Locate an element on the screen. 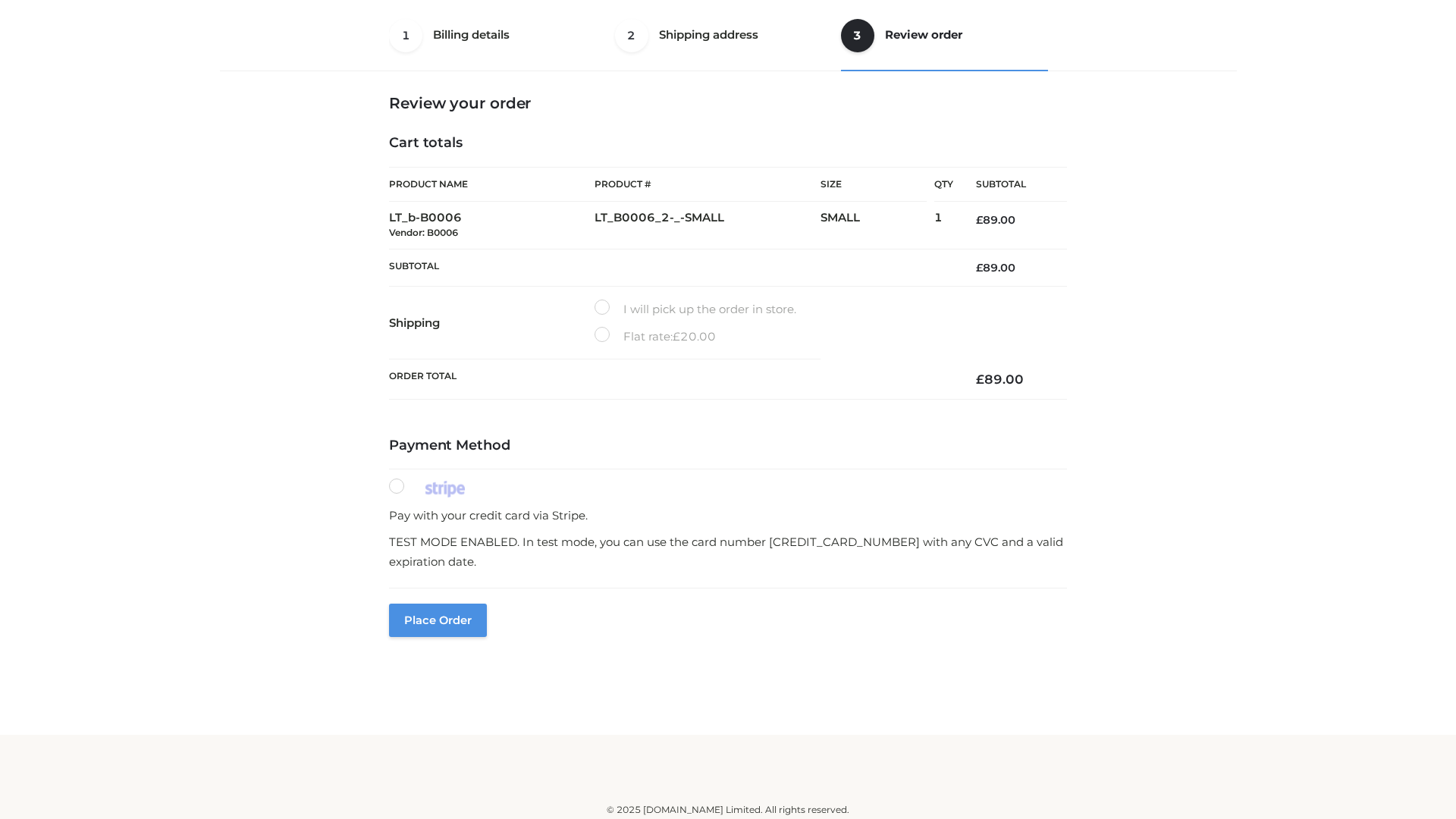 The height and width of the screenshot is (819, 1456). td: LT_b-B0006 is located at coordinates (492, 225).